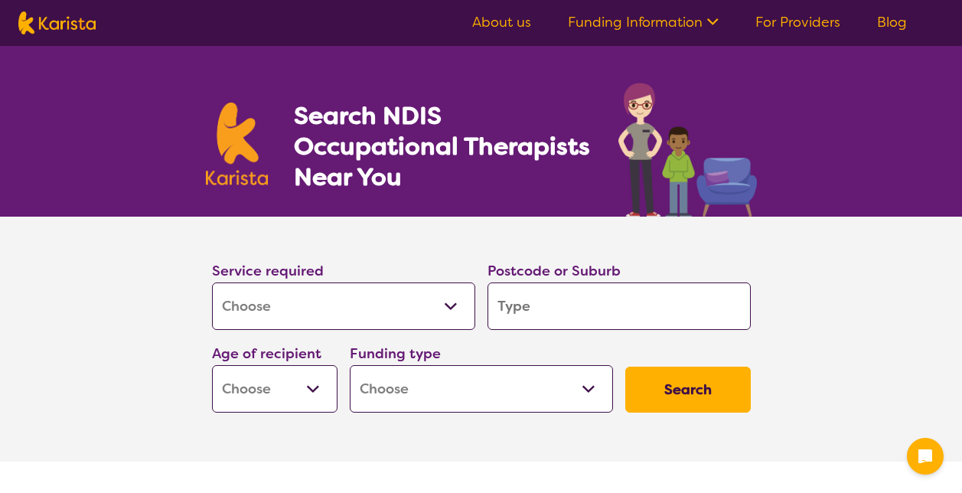 The width and height of the screenshot is (962, 493). What do you see at coordinates (395, 353) in the screenshot?
I see `label: Funding type` at bounding box center [395, 353].